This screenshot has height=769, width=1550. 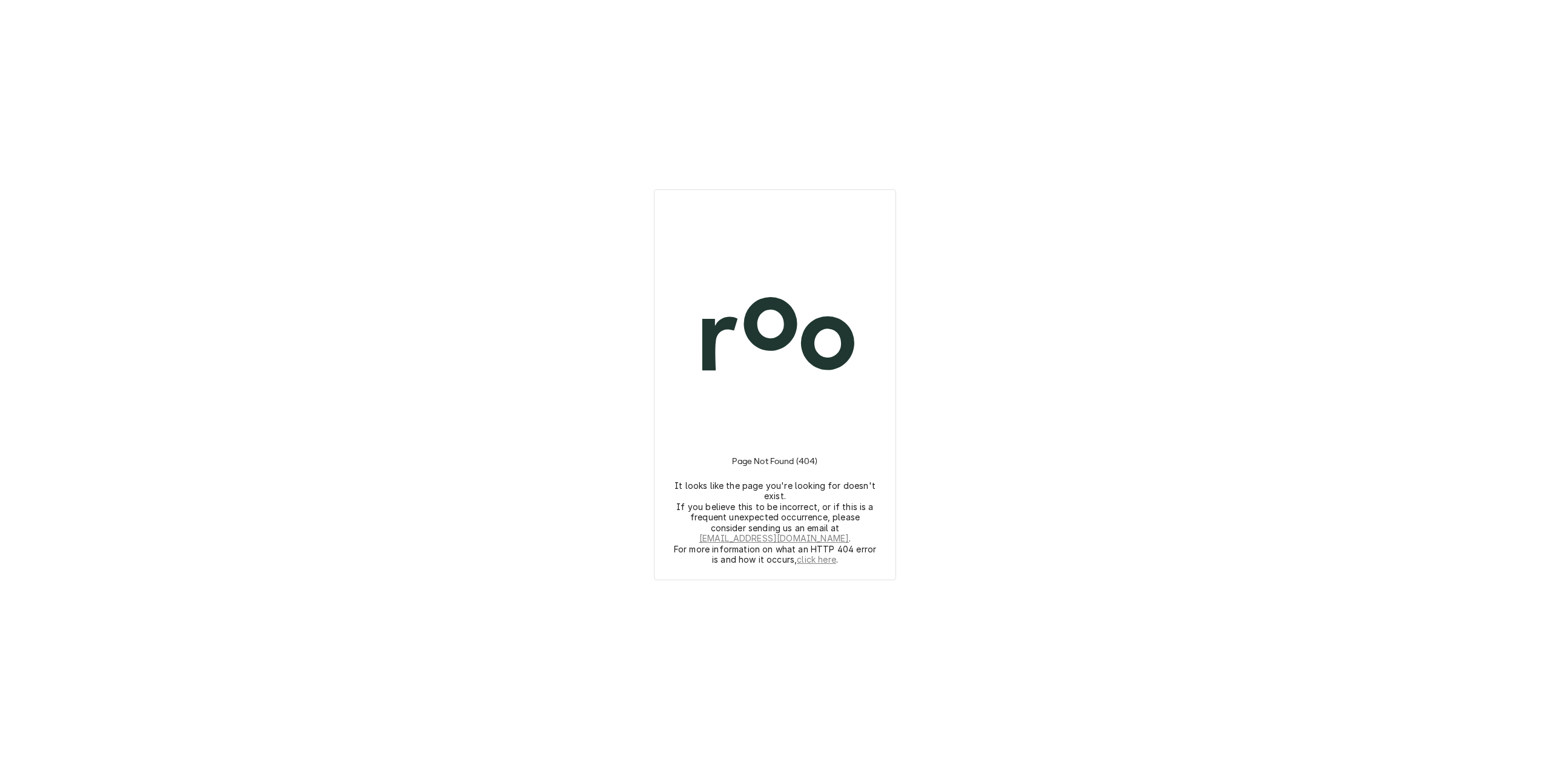 What do you see at coordinates (775, 385) in the screenshot?
I see `div: Logo and Instructions Container` at bounding box center [775, 385].